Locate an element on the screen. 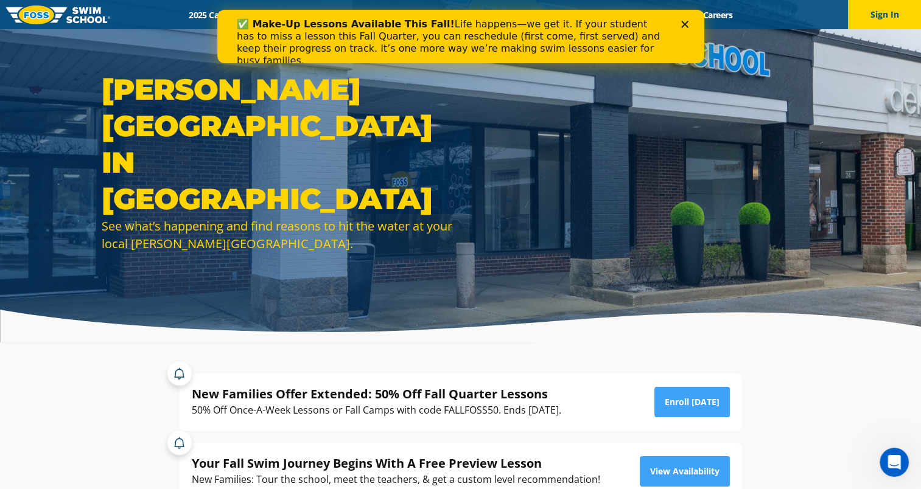  a: Schools is located at coordinates (280, 15).